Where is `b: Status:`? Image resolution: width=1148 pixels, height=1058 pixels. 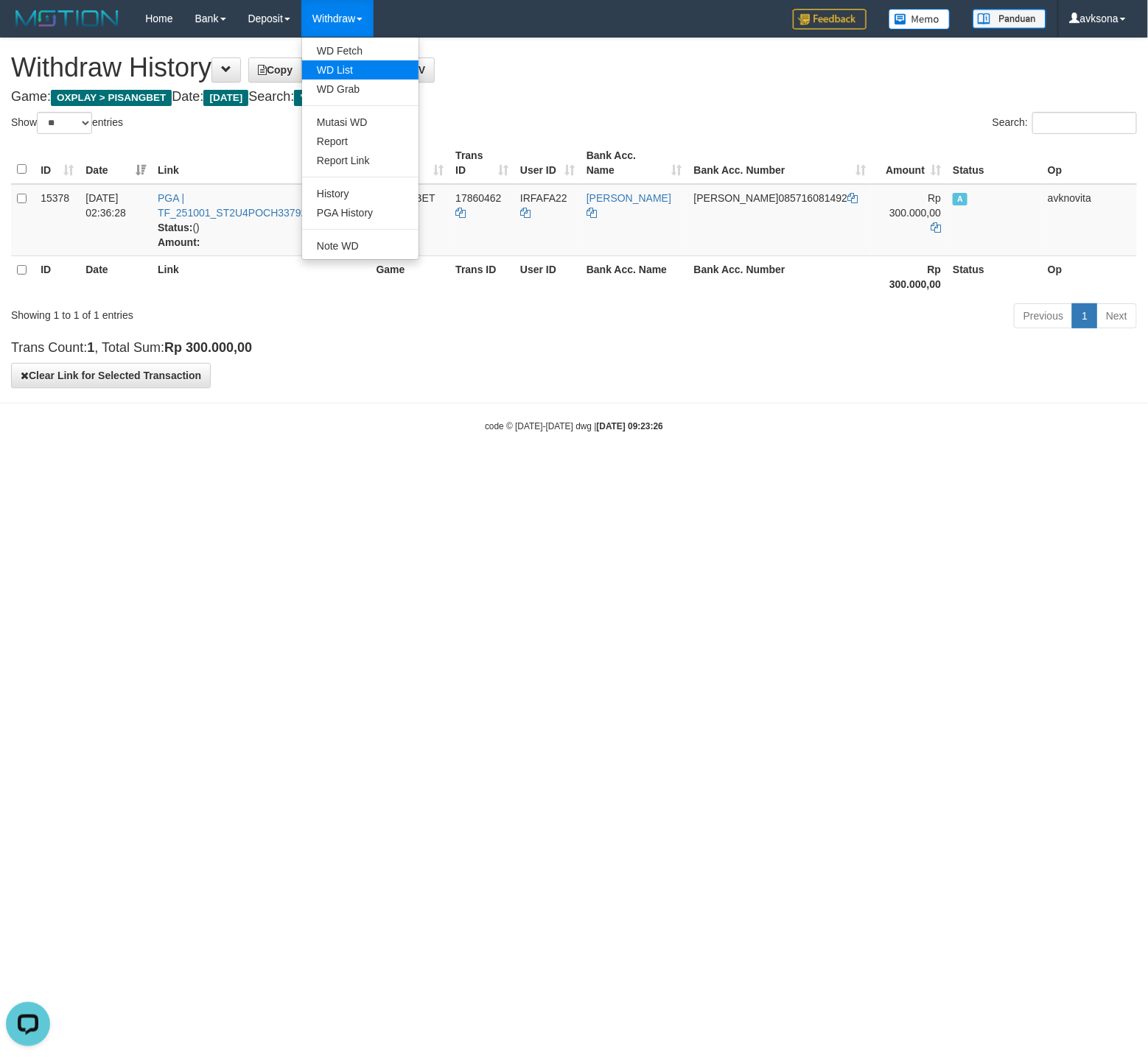 b: Status: is located at coordinates (174, 227).